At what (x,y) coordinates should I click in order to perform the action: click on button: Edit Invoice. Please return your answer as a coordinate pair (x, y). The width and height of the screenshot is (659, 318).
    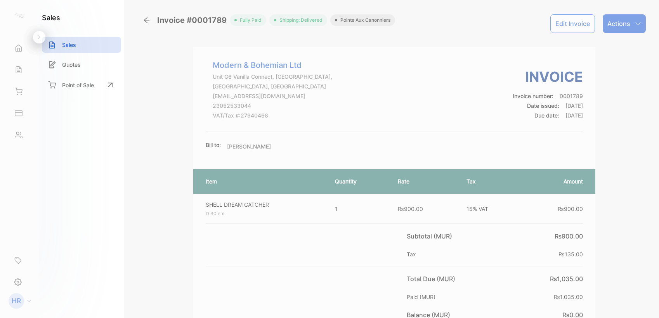
    Looking at the image, I should click on (573, 24).